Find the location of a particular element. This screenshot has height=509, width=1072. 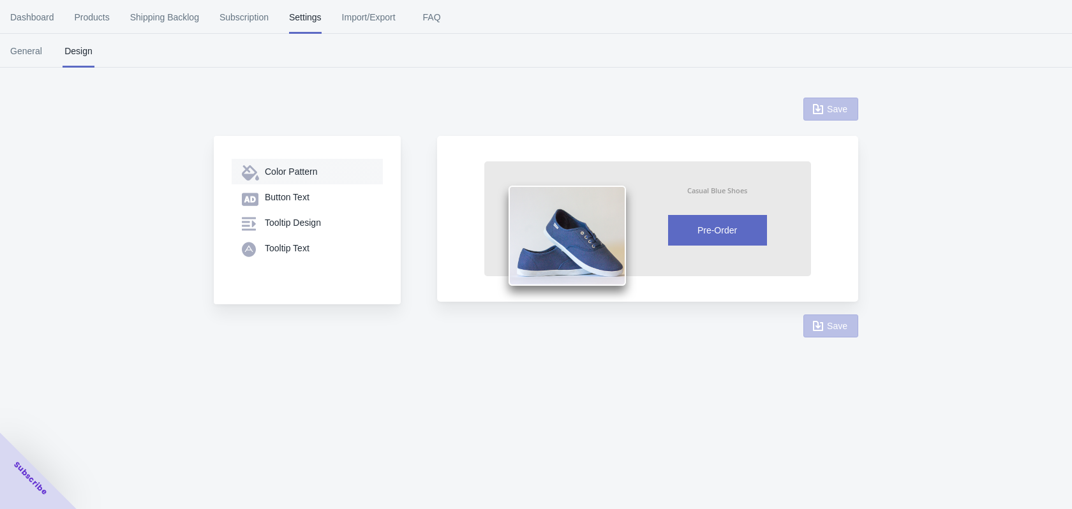

div: Color Pattern is located at coordinates (318, 172).